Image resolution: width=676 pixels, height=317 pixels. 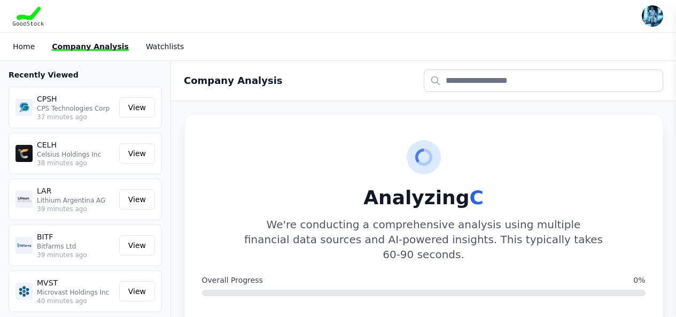 I want to click on h2: Company Analysis, so click(x=233, y=81).